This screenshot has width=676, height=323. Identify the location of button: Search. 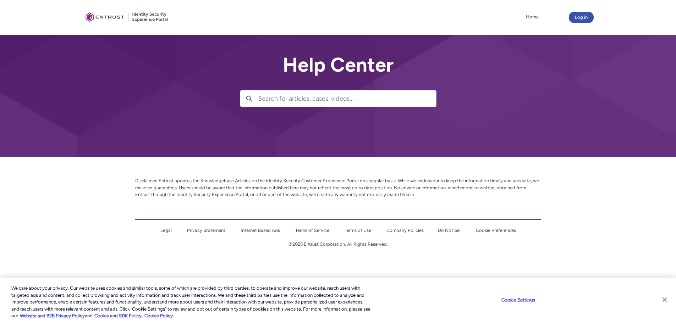
(249, 99).